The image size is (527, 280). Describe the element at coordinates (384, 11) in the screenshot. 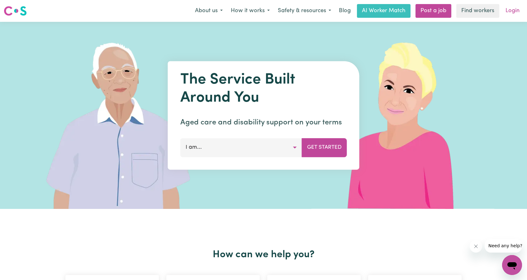

I see `a: AI Worker Match` at that location.